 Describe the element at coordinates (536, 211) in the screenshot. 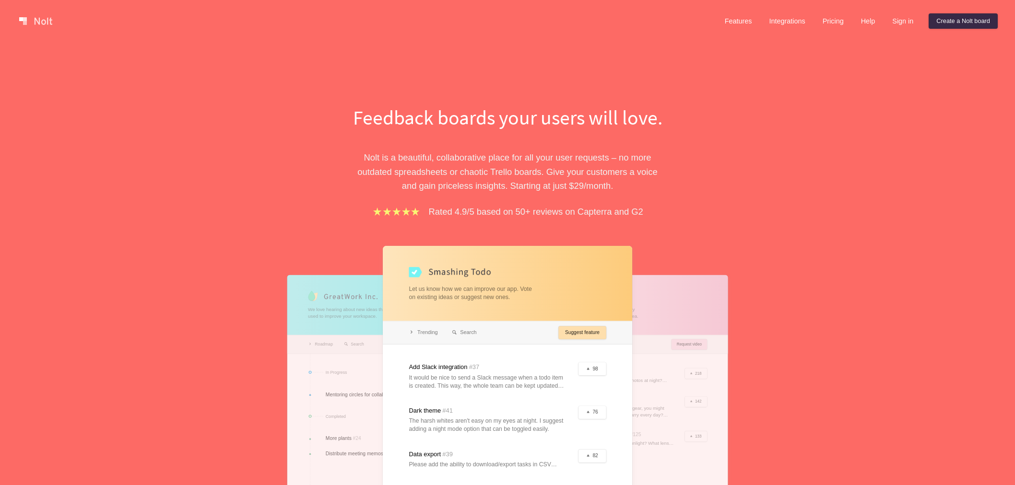

I see `p: Rated 4.9/5 based on 50+ reviews on Capterra and G2` at that location.